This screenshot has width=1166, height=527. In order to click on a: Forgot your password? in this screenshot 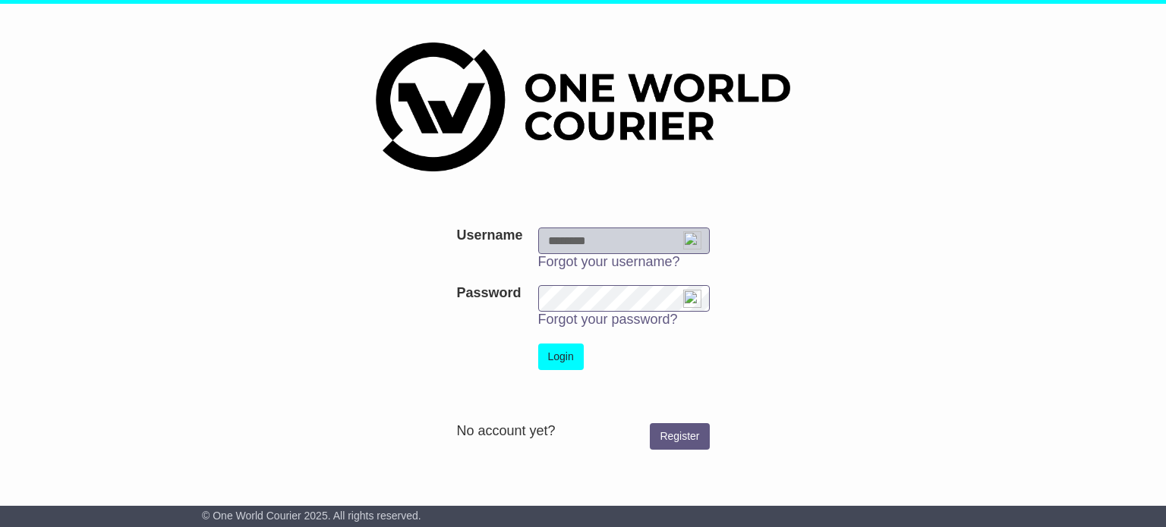, I will do `click(608, 320)`.